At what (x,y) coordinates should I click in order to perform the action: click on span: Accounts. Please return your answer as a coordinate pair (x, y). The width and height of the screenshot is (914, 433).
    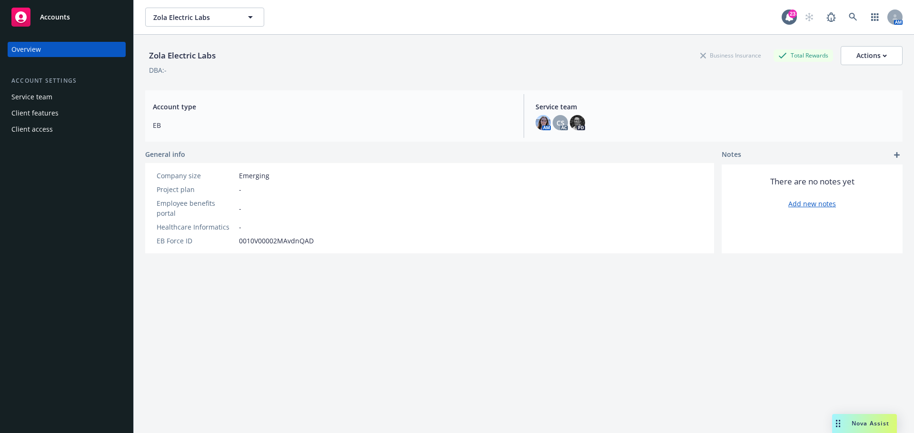
    Looking at the image, I should click on (55, 17).